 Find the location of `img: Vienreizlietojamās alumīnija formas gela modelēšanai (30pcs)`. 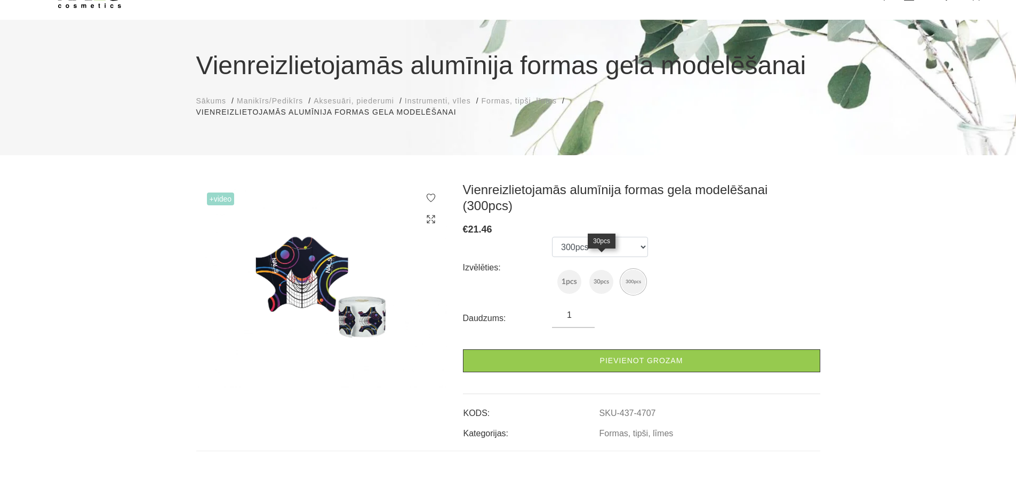

img: Vienreizlietojamās alumīnija formas gela modelēšanai (30pcs) is located at coordinates (601, 282).